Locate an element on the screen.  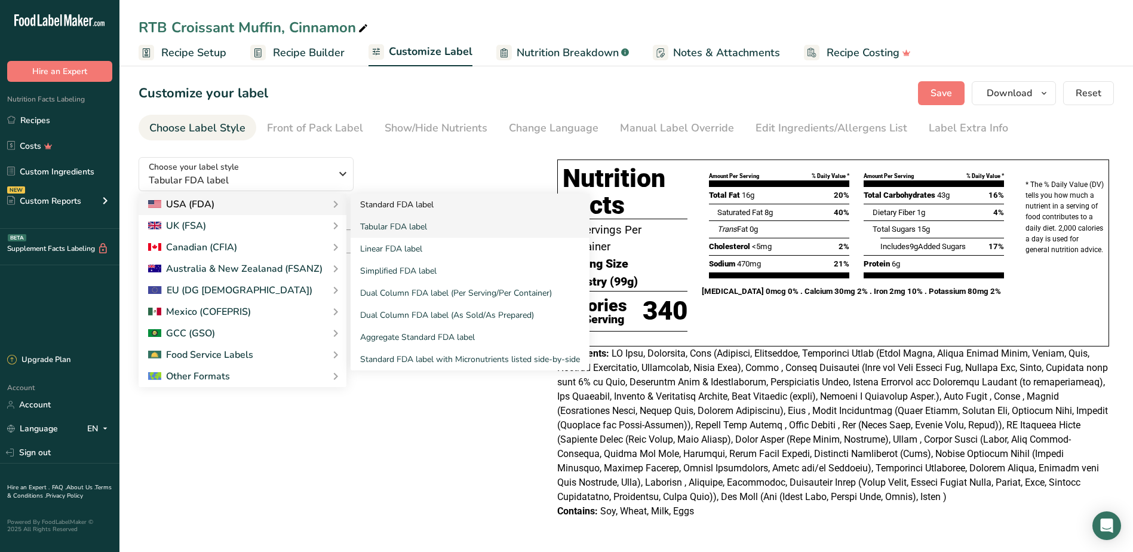
span: Soy, Wheat, Milk, Eggs is located at coordinates (647, 511).